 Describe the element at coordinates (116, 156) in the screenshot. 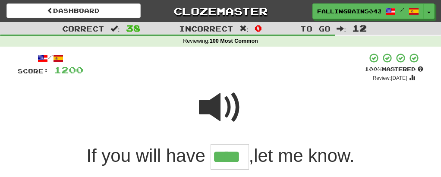

I see `span: you` at that location.